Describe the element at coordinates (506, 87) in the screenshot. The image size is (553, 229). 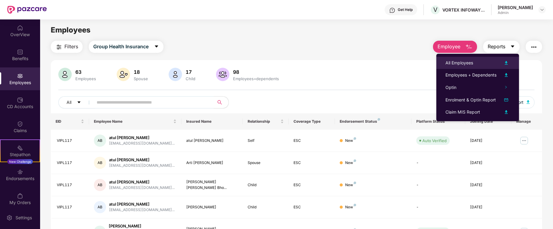
I see `span: right` at that location.